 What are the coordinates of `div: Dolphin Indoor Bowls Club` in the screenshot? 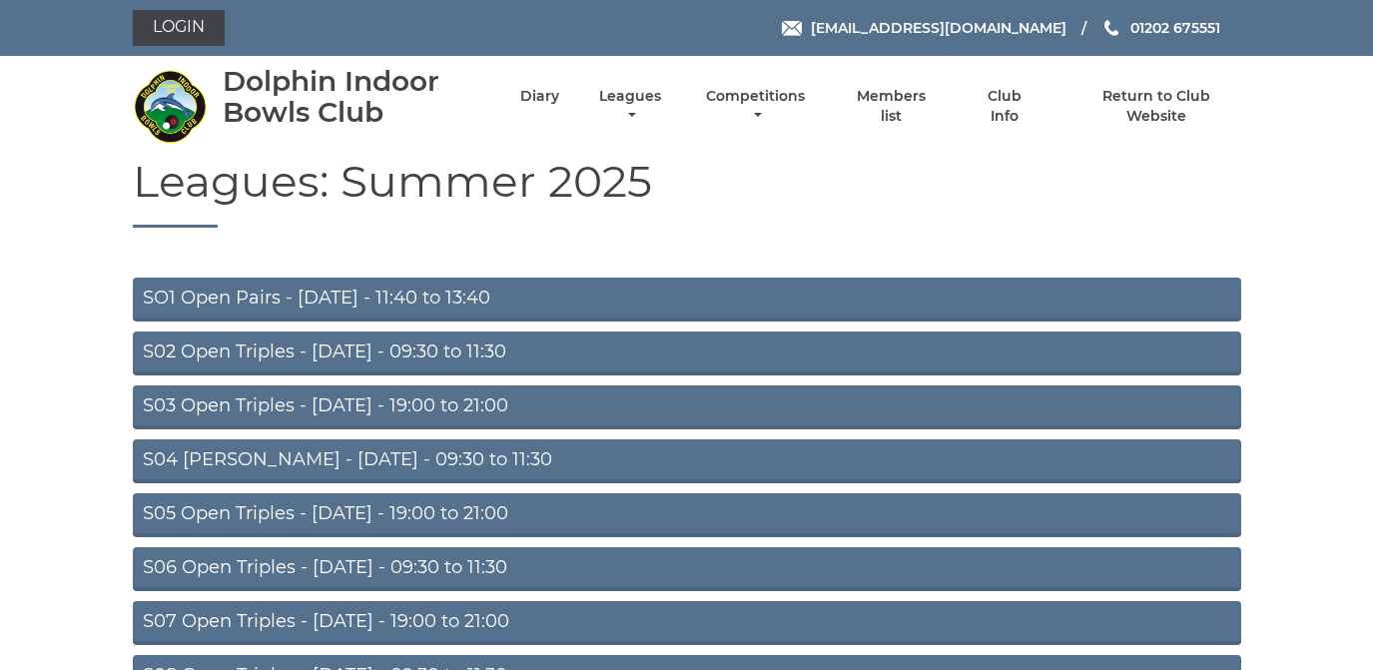 It's located at (353, 97).